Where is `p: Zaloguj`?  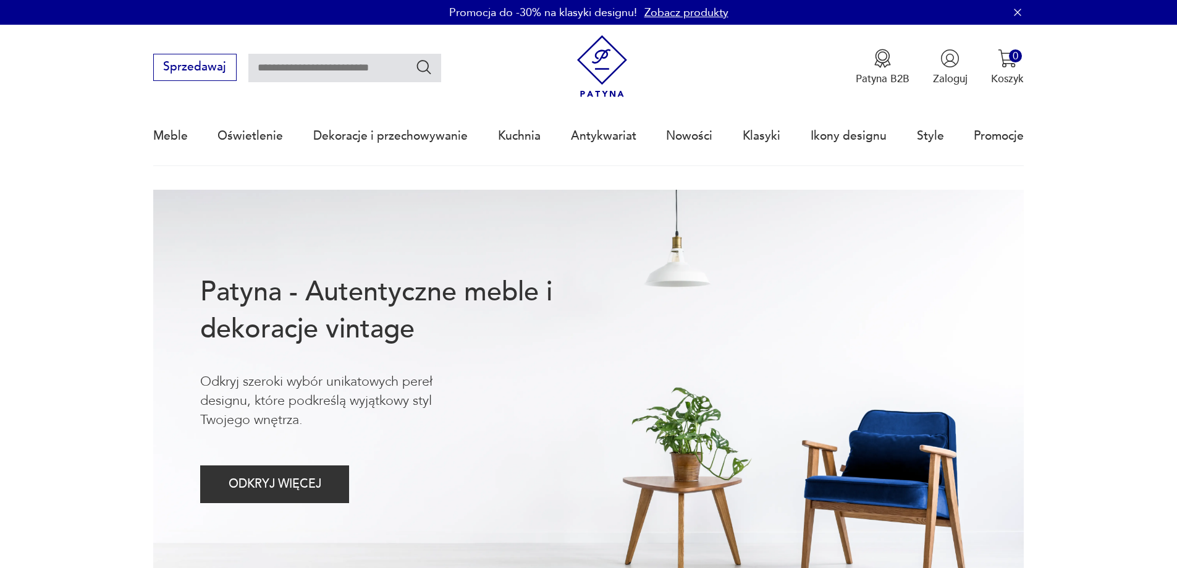 p: Zaloguj is located at coordinates (950, 78).